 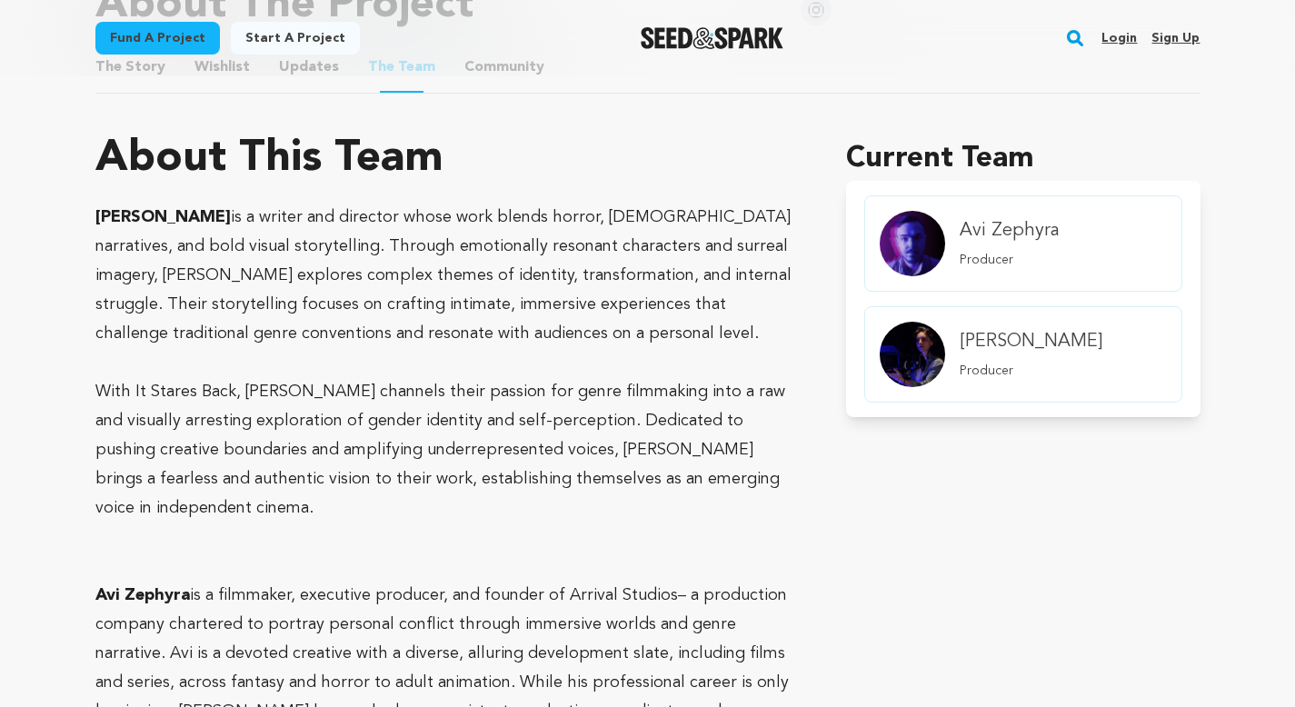 What do you see at coordinates (1119, 38) in the screenshot?
I see `a: Login` at bounding box center [1119, 38].